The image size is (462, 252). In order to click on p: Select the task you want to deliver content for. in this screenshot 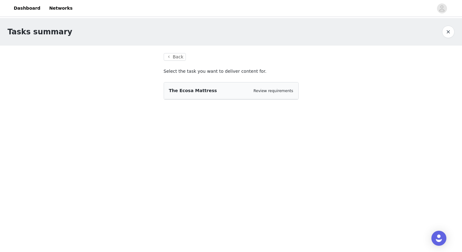, I will do `click(231, 71)`.